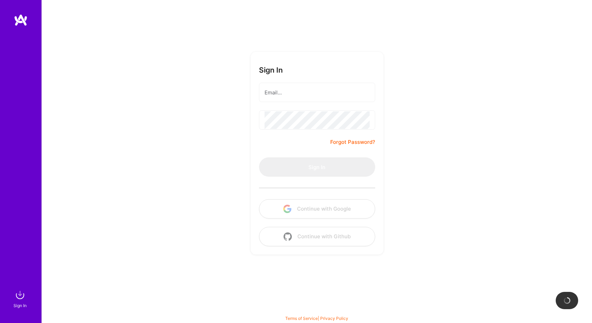 The image size is (592, 323). I want to click on a: sign inSign In, so click(21, 298).